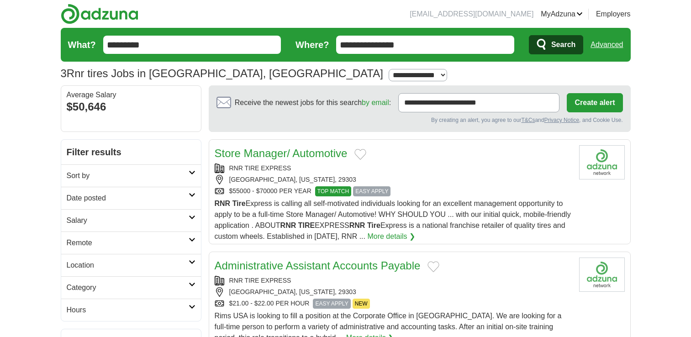 This screenshot has height=337, width=691. Describe the element at coordinates (131, 220) in the screenshot. I see `a: Salary` at that location.